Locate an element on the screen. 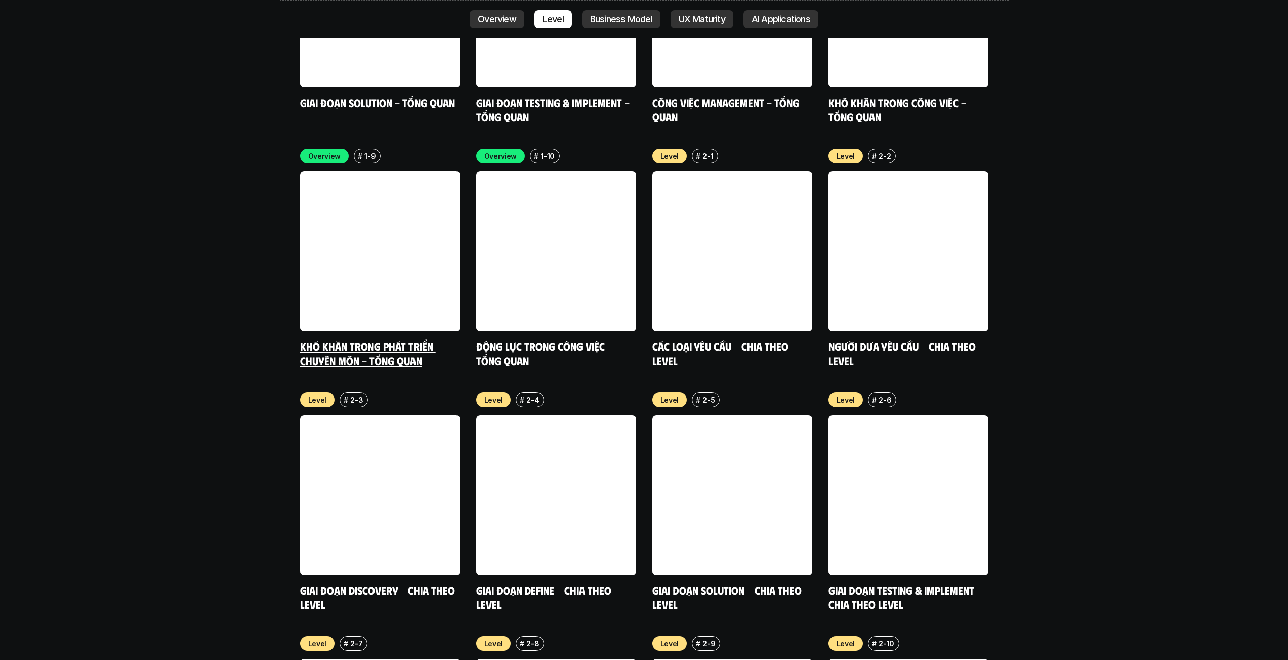 Image resolution: width=1288 pixels, height=660 pixels. a: Khó khăn trong công việc - Tổng quan is located at coordinates (898, 109).